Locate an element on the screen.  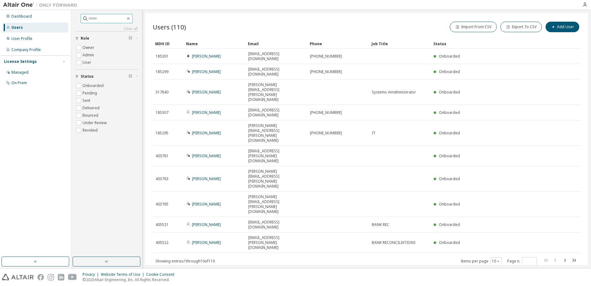
div: License Settings is located at coordinates (20, 62).